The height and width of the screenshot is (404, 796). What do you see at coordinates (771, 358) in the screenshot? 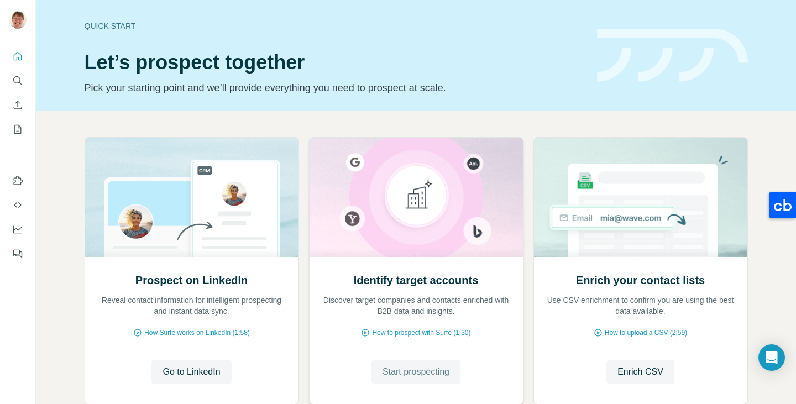
I see `div: Open Intercom Messenger` at bounding box center [771, 358].